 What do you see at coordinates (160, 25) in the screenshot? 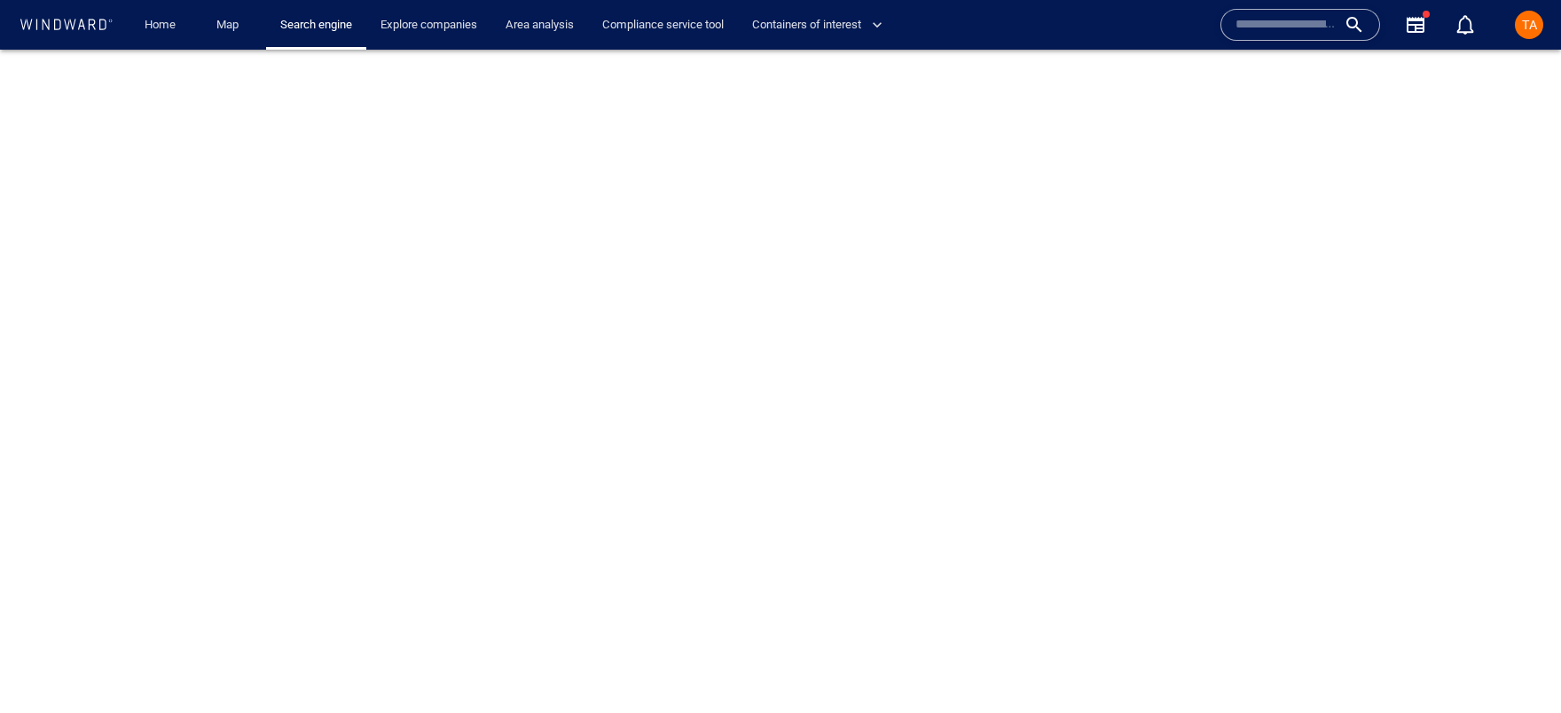
I see `button: Home` at bounding box center [160, 25].